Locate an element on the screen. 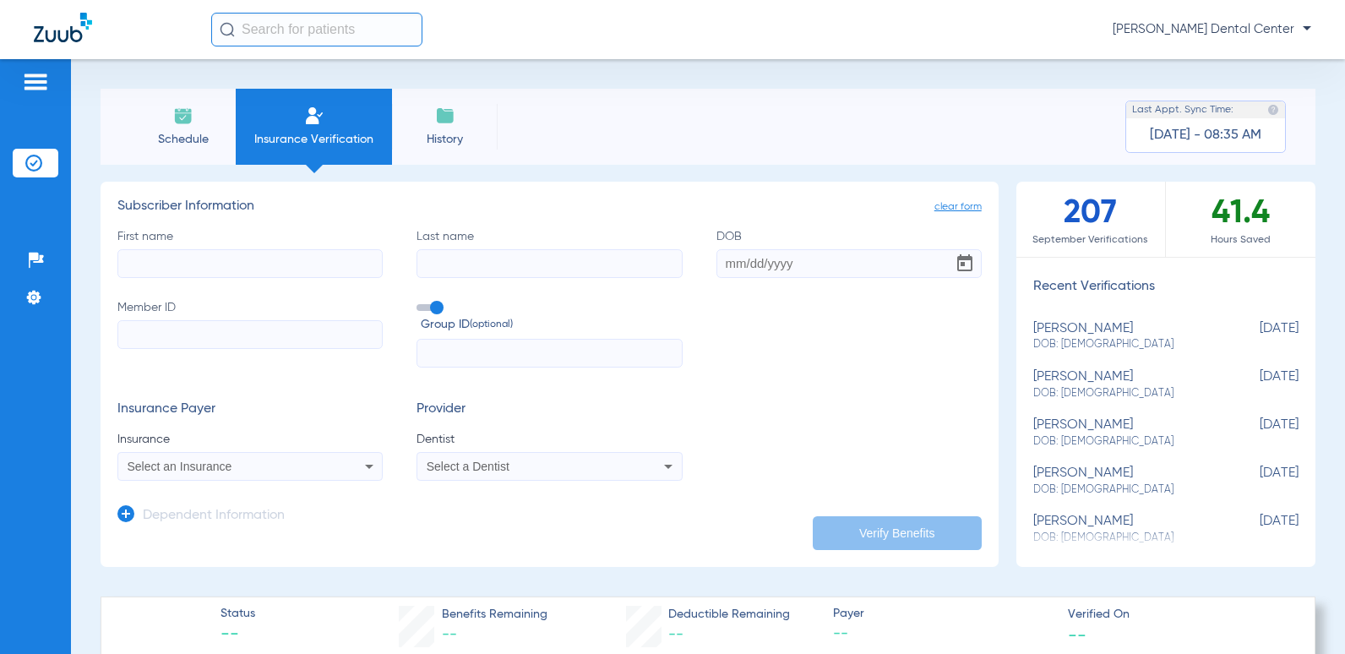  h3: Insurance Payer is located at coordinates (250, 410).